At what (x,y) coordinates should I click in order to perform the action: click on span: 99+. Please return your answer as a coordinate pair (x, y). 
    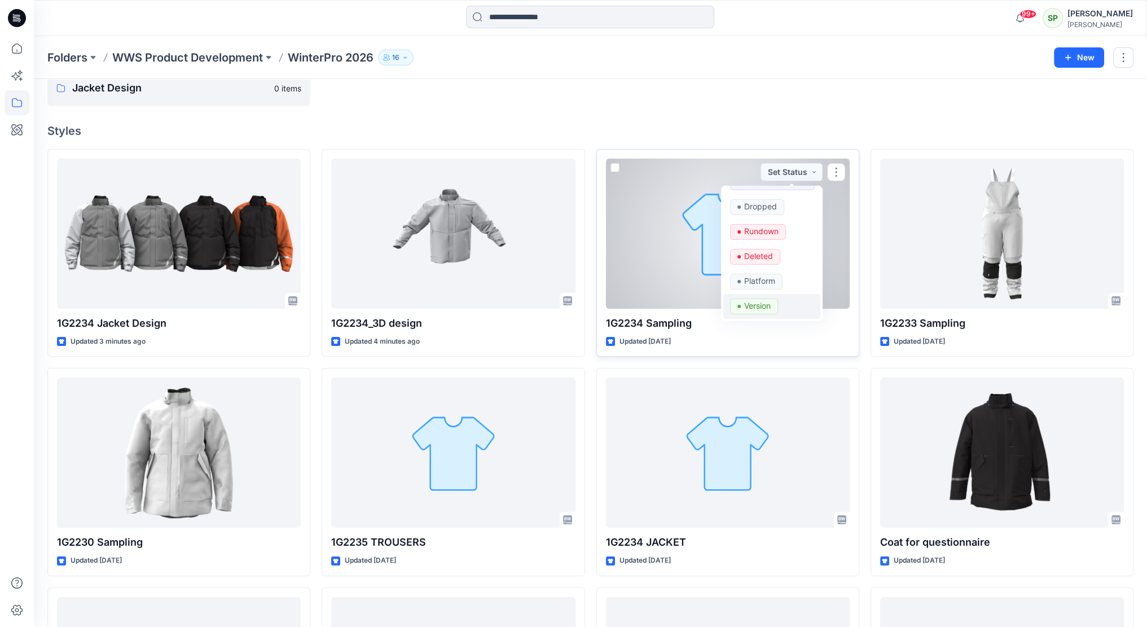
    Looking at the image, I should click on (1028, 14).